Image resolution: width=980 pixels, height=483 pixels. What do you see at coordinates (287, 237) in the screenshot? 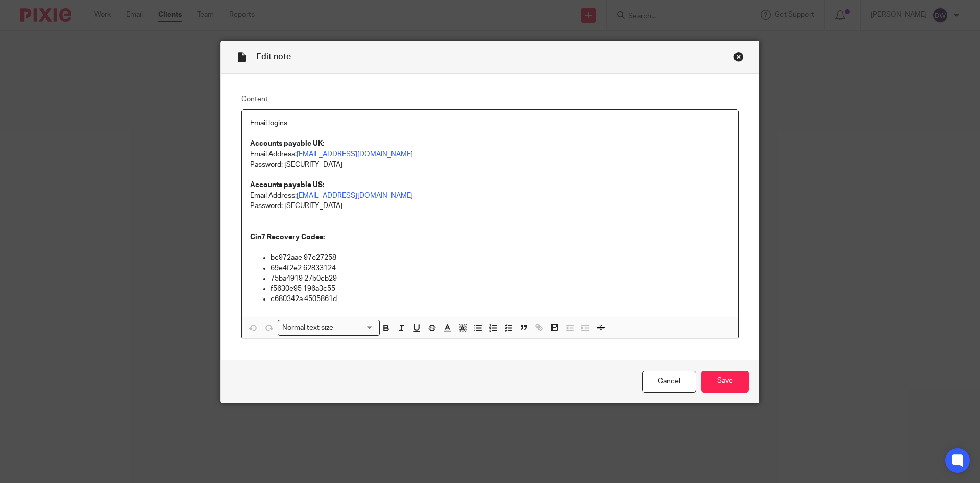
I see `strong: Cin7 Recovery Codes:` at bounding box center [287, 237].